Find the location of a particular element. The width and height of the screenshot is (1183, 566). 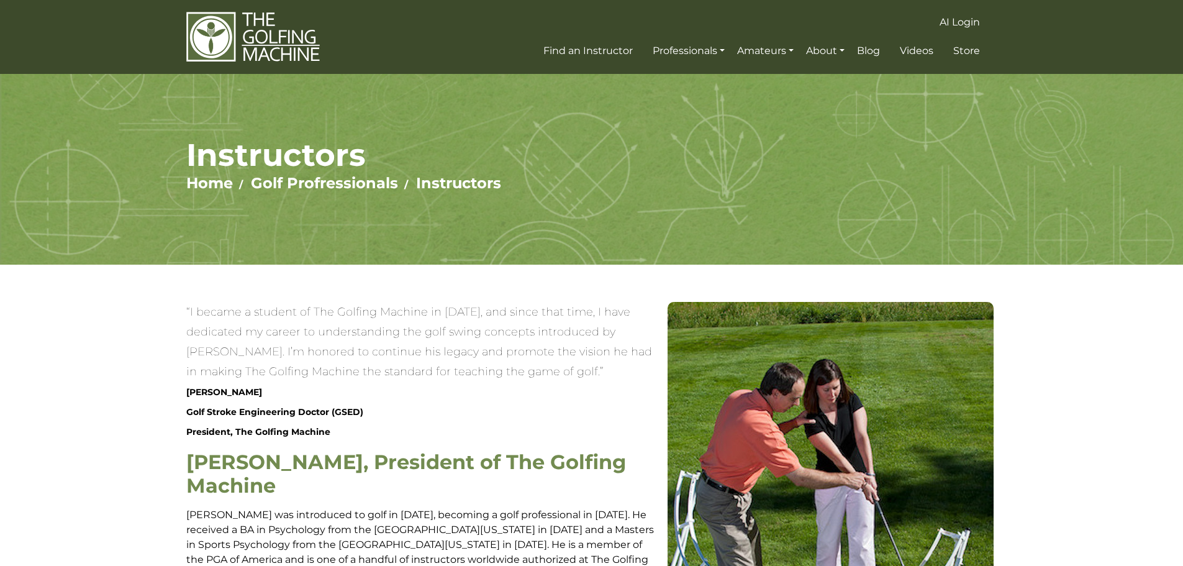

span: Videos is located at coordinates (916, 50).